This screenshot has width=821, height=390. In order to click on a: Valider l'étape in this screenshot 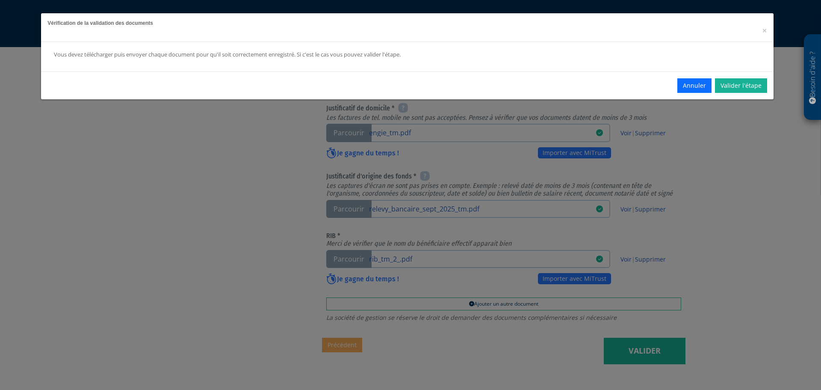, I will do `click(741, 86)`.